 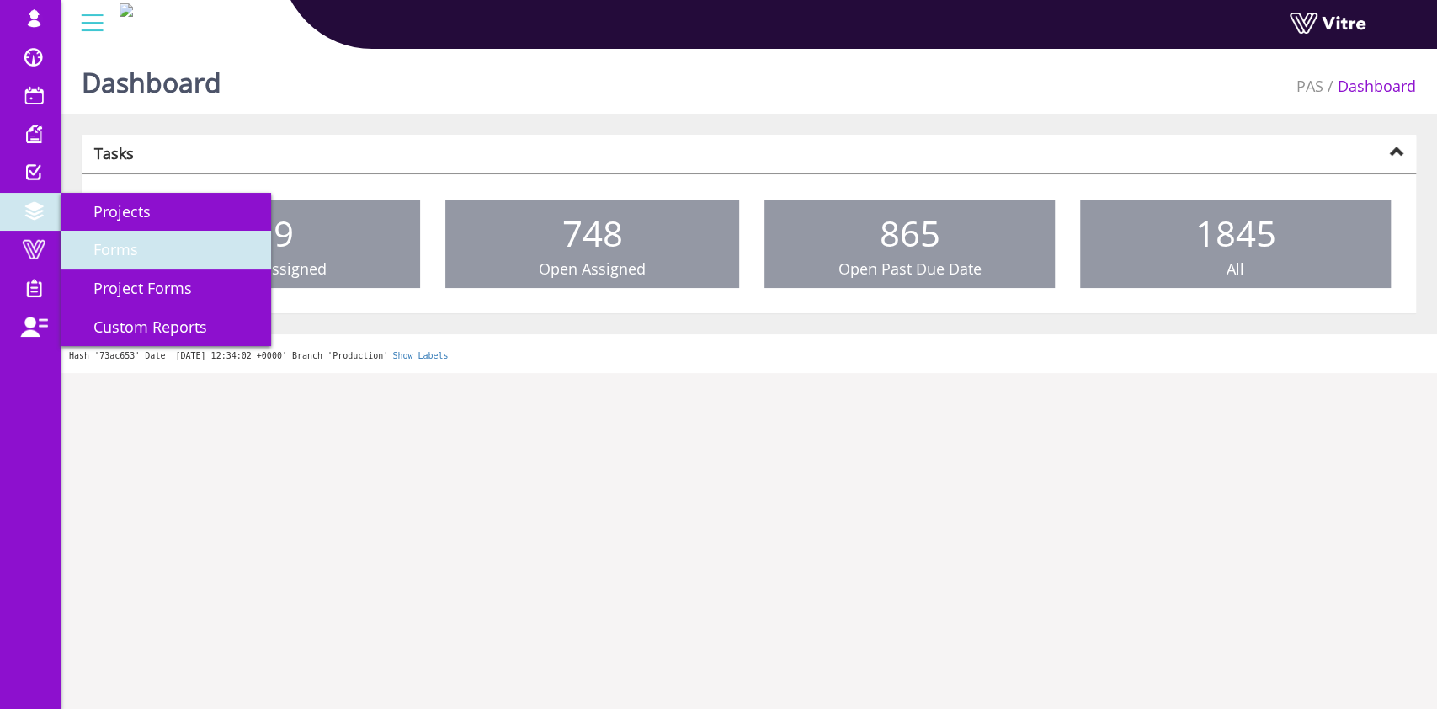 What do you see at coordinates (1235, 269) in the screenshot?
I see `span: All` at bounding box center [1235, 269].